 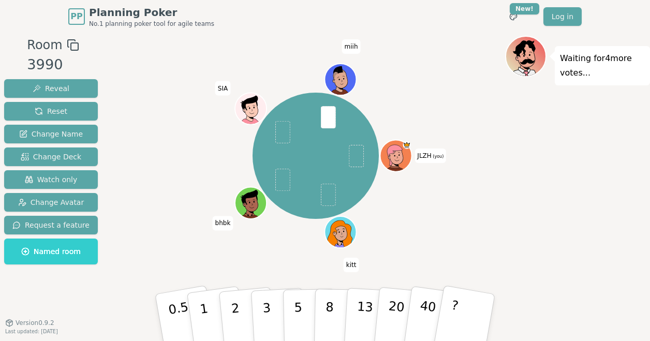 I want to click on span: JLZH is the host, so click(x=406, y=145).